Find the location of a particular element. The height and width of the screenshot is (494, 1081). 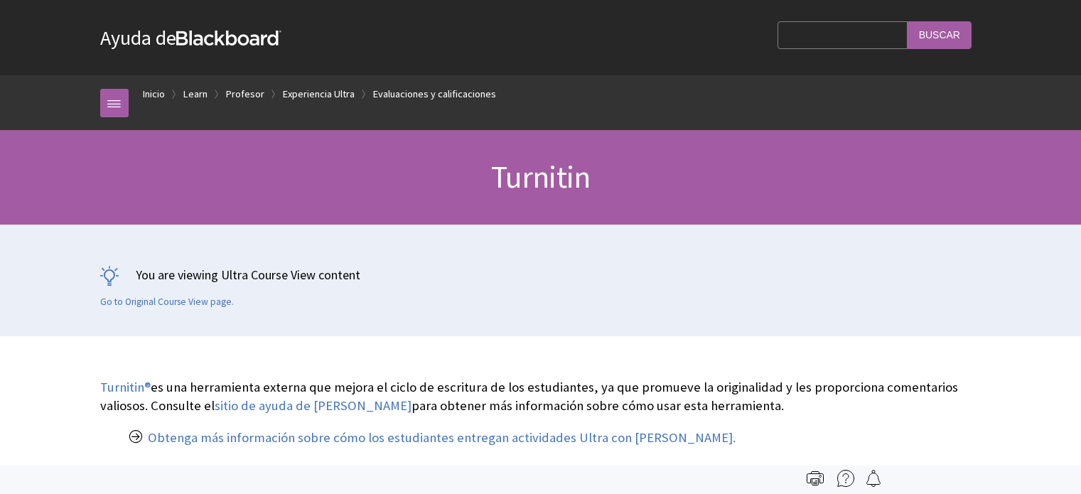

span: Turnitin is located at coordinates (541, 176).